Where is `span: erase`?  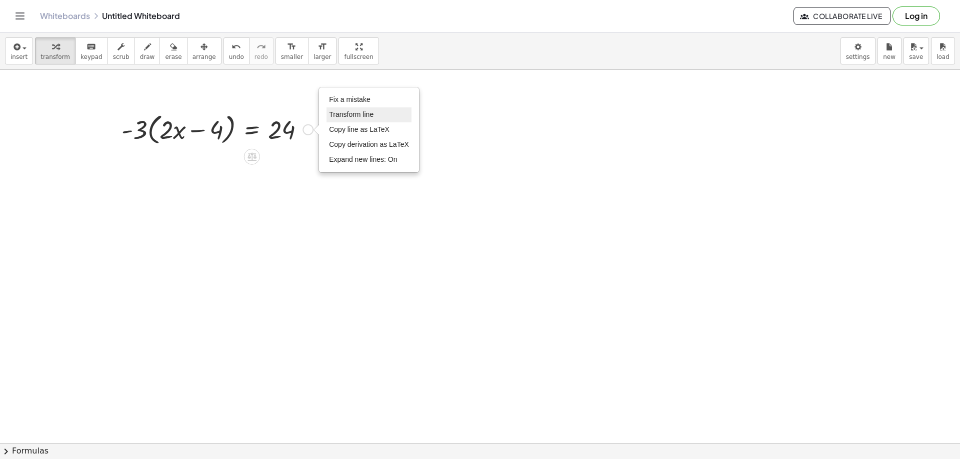
span: erase is located at coordinates (173, 57).